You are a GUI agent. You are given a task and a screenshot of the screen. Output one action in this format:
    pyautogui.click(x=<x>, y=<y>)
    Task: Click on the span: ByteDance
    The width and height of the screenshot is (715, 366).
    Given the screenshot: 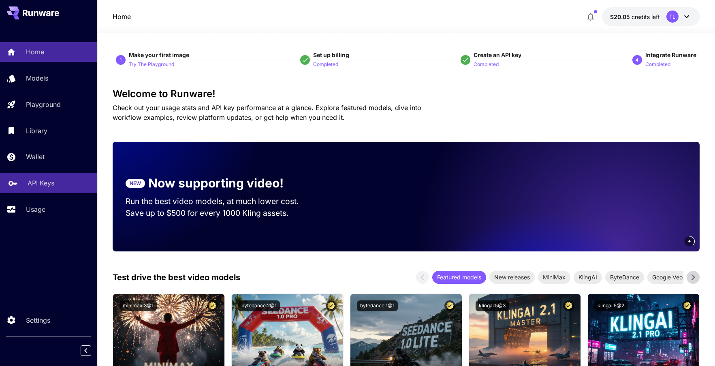 What is the action you would take?
    pyautogui.click(x=624, y=277)
    